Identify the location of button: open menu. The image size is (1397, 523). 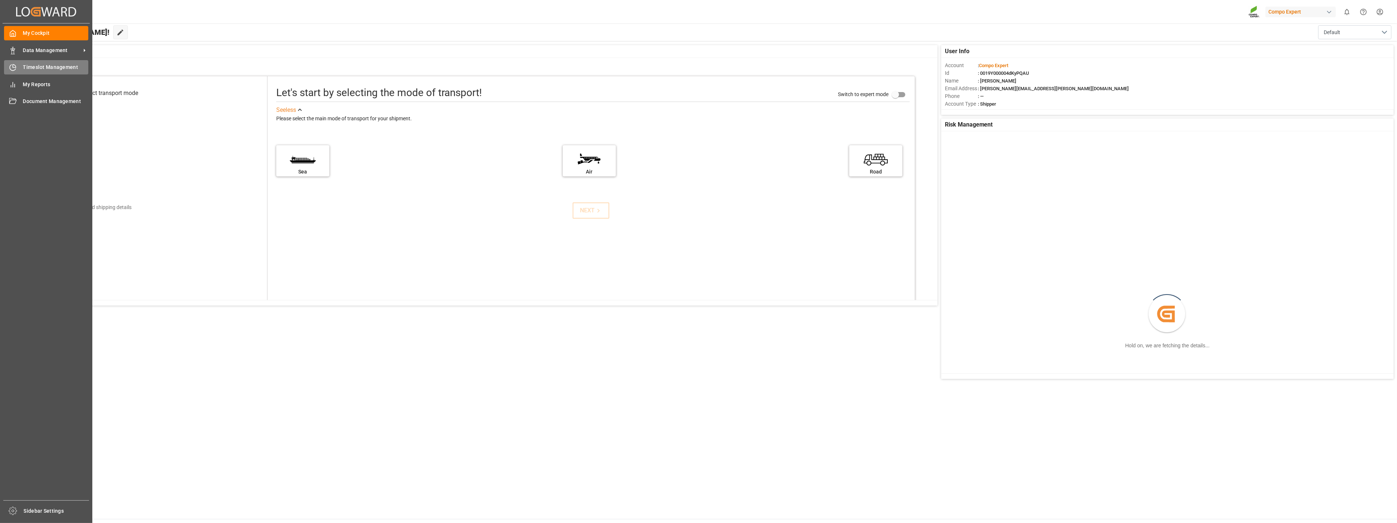
(1355, 32).